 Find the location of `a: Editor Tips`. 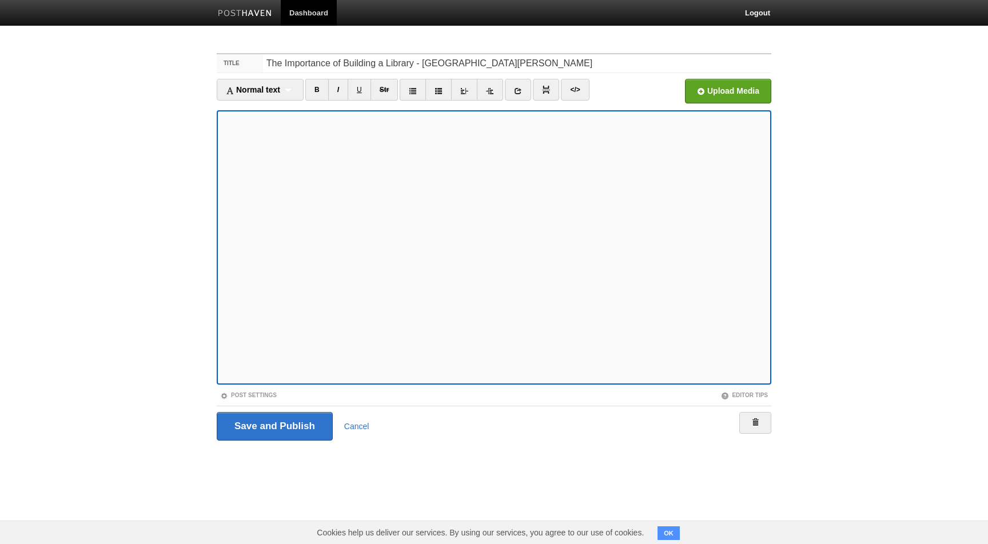

a: Editor Tips is located at coordinates (744, 395).